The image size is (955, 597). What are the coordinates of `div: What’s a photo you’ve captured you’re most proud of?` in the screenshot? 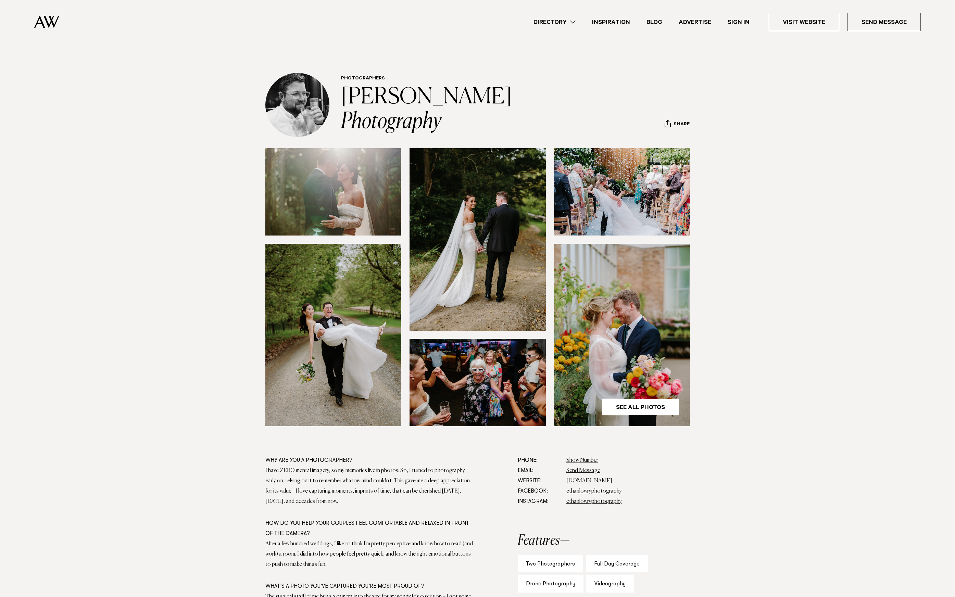 It's located at (370, 587).